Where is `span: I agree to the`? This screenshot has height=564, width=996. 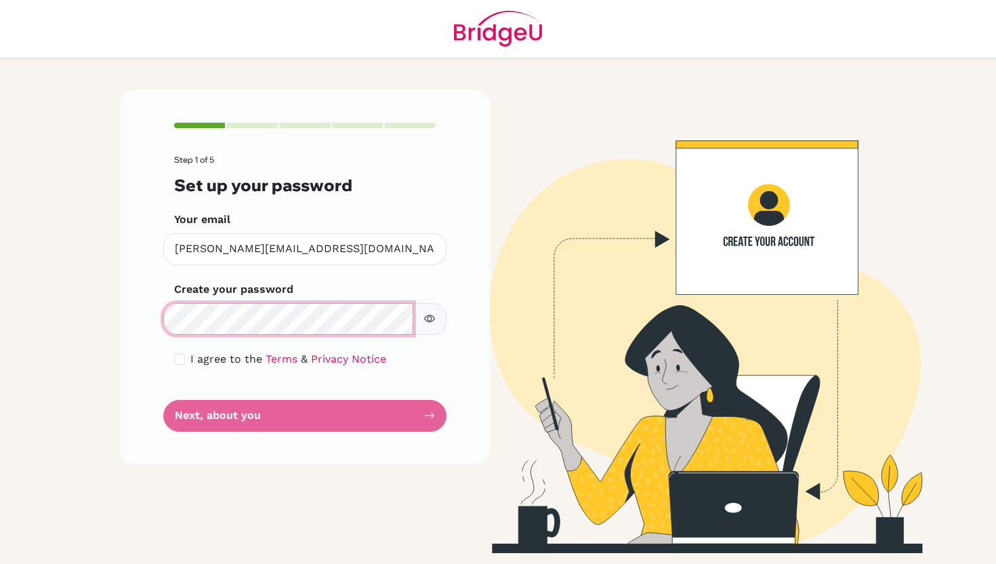 span: I agree to the is located at coordinates (226, 359).